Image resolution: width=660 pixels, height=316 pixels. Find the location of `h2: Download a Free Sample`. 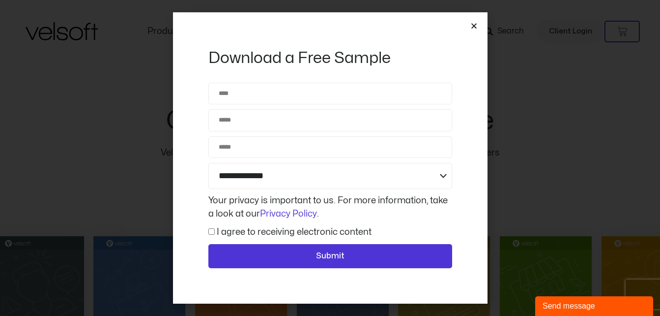

h2: Download a Free Sample is located at coordinates (330, 58).